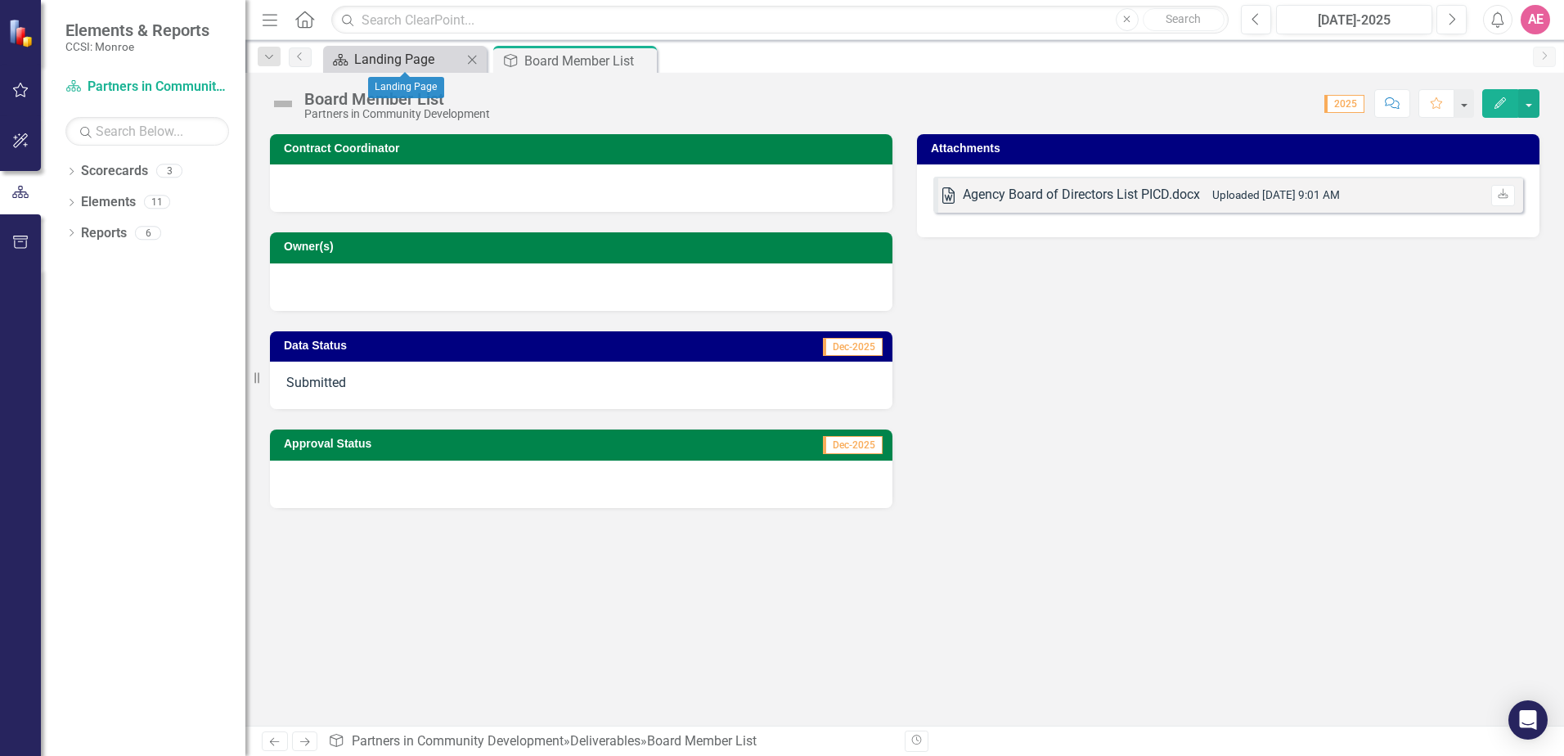  Describe the element at coordinates (115, 171) in the screenshot. I see `a: Scorecards` at that location.